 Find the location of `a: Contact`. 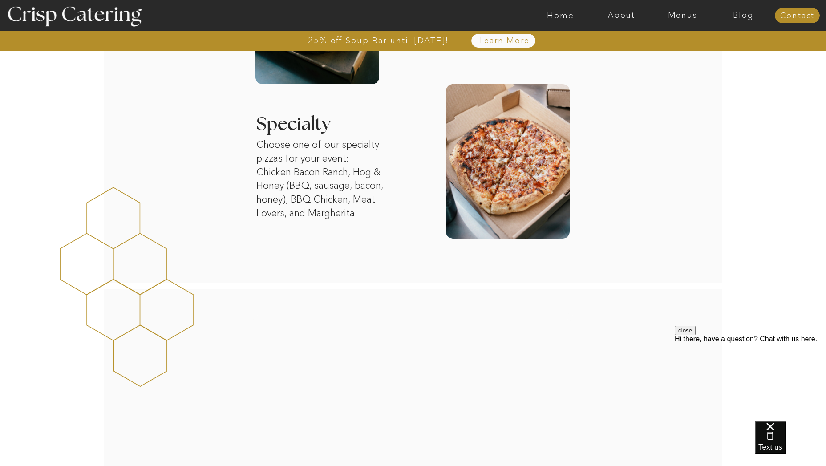

a: Contact is located at coordinates (797, 16).